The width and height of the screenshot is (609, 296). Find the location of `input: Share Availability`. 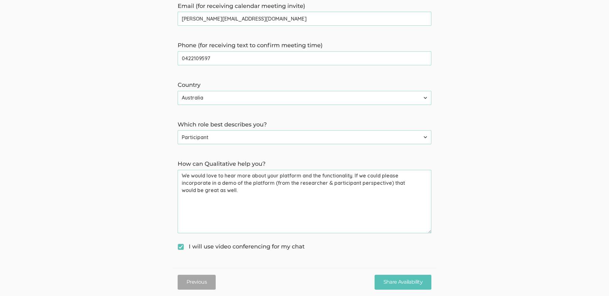

input: Share Availability is located at coordinates (403, 282).